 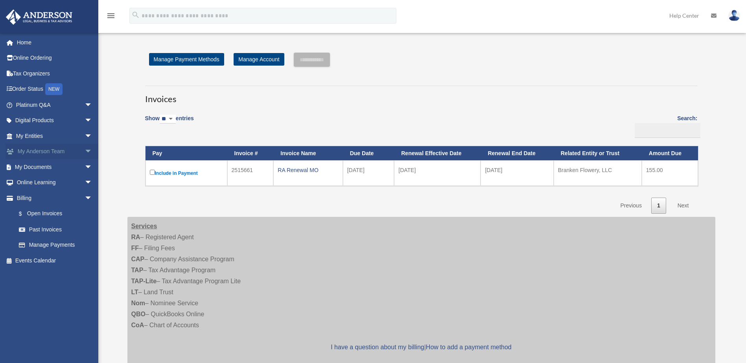 What do you see at coordinates (138, 303) in the screenshot?
I see `strong: Nom` at bounding box center [138, 303].